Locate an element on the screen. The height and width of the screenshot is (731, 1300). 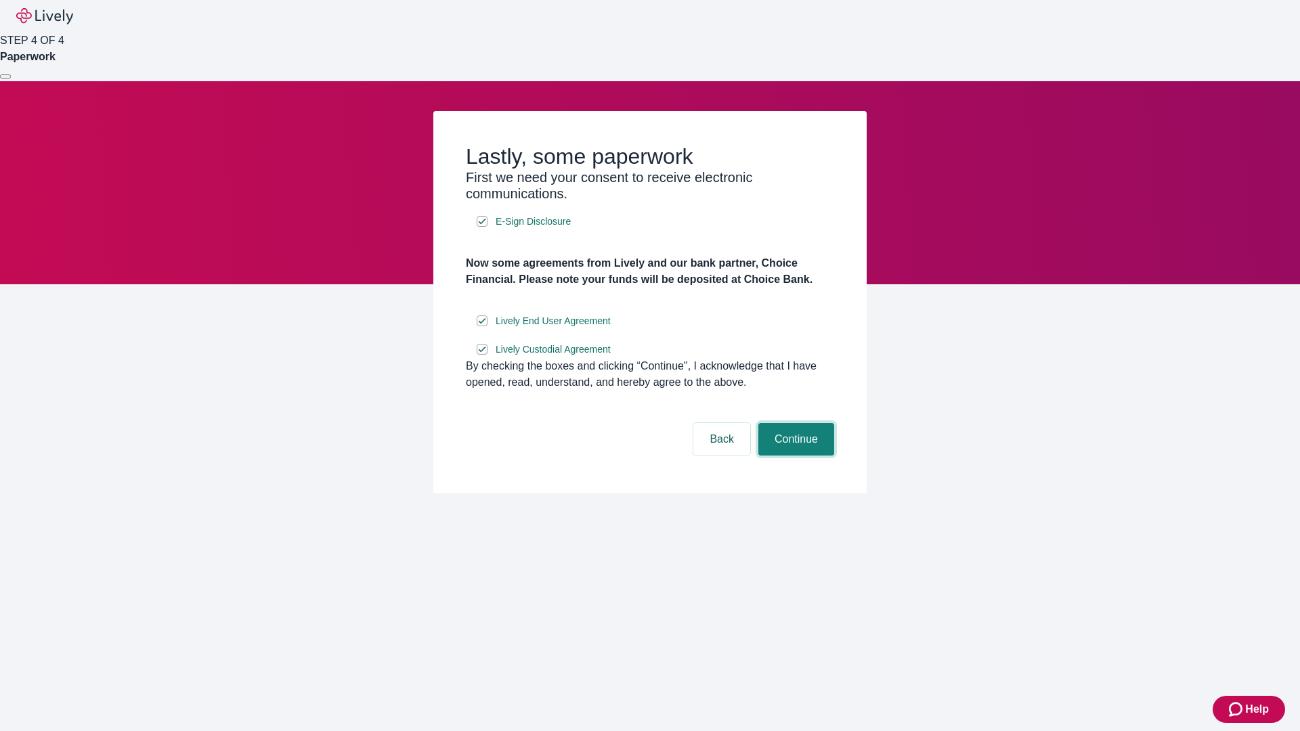
span: Help is located at coordinates (1256, 709).